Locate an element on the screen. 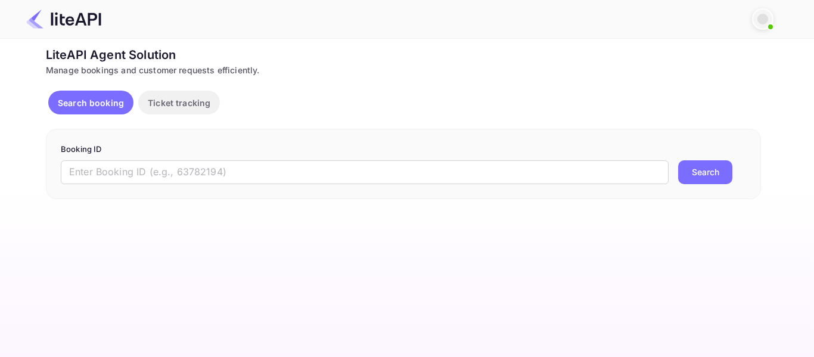 Image resolution: width=814 pixels, height=357 pixels. button: Search is located at coordinates (705, 172).